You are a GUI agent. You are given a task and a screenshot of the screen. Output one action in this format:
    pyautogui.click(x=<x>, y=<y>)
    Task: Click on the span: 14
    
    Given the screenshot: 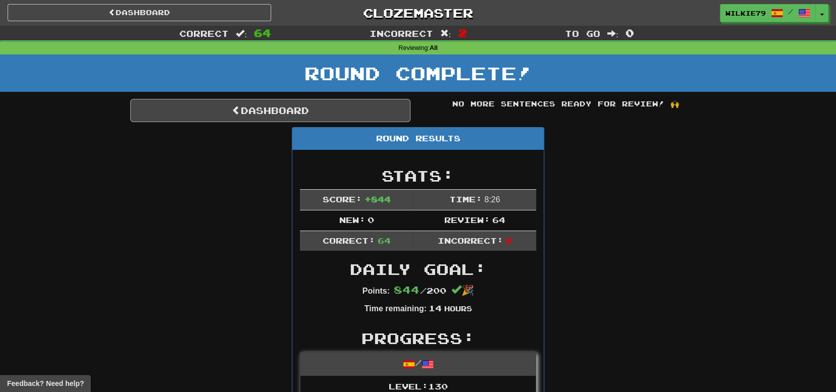 What is the action you would take?
    pyautogui.click(x=435, y=308)
    